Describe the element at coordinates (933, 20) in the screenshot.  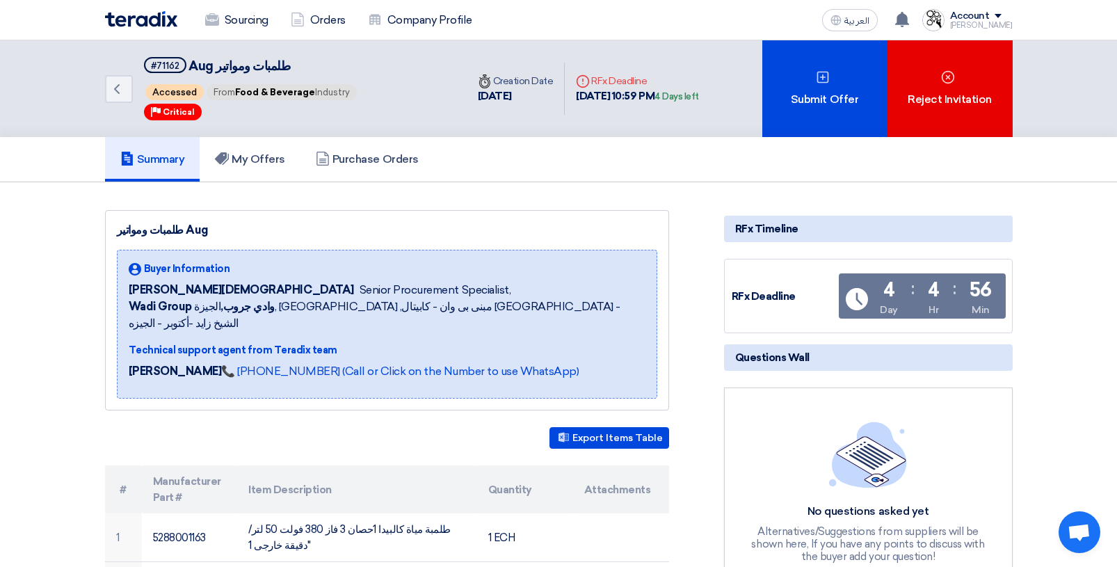
I see `img: intergear_Trade_logo_1756409606822.jpg` at that location.